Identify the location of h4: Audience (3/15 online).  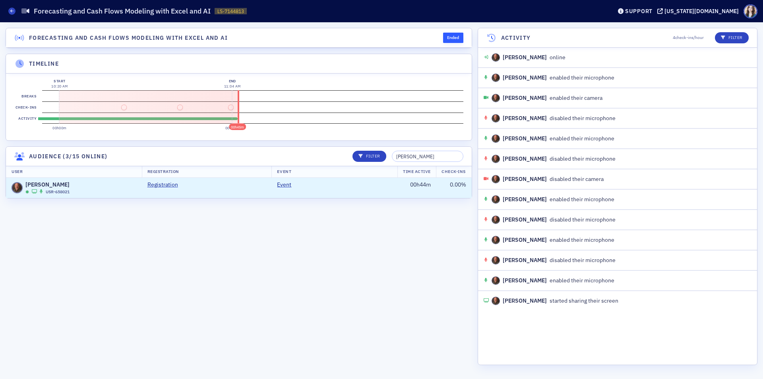
(68, 156).